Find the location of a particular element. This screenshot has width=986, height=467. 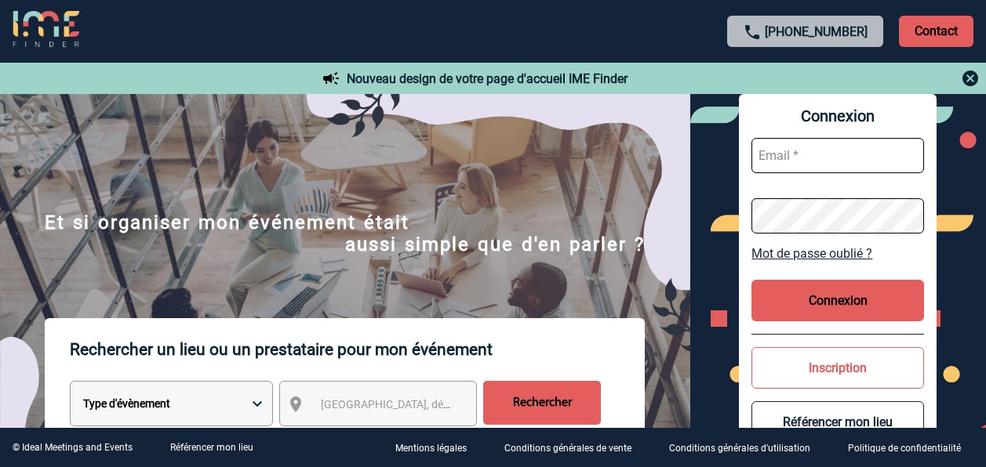

p: Contact is located at coordinates (935, 31).